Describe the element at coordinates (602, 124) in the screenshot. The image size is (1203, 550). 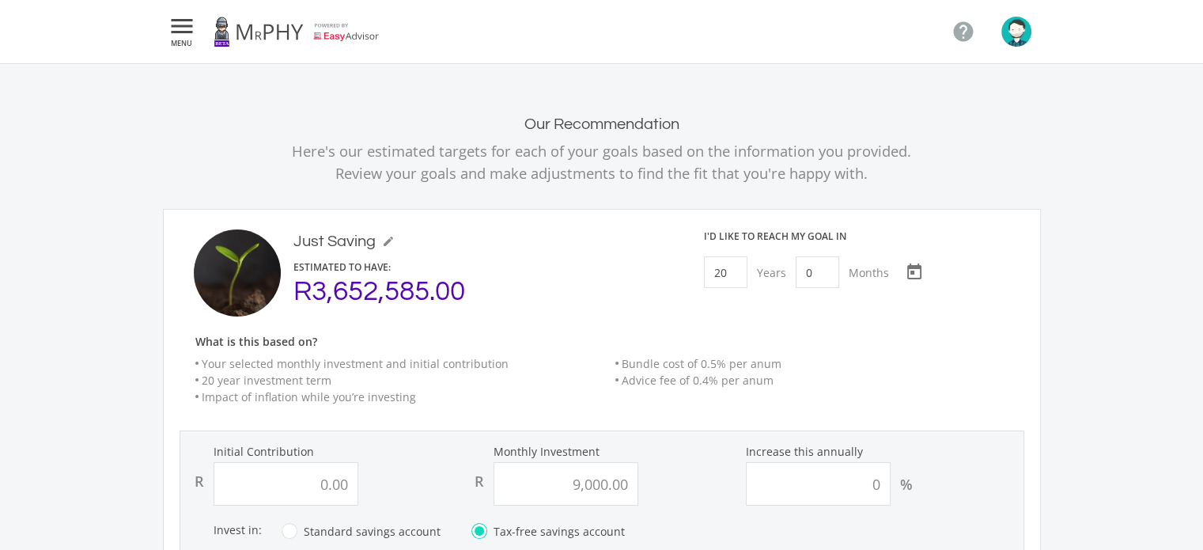
I see `h2: Our Recommendation` at that location.